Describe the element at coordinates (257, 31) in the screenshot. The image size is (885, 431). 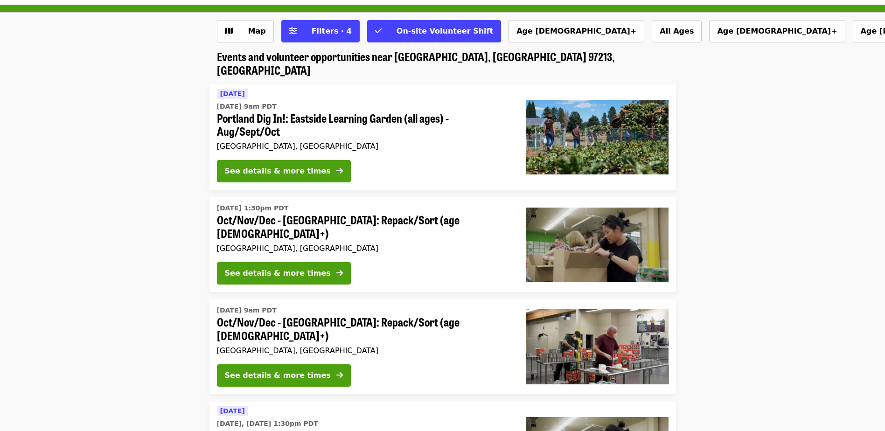
I see `span: Map` at that location.